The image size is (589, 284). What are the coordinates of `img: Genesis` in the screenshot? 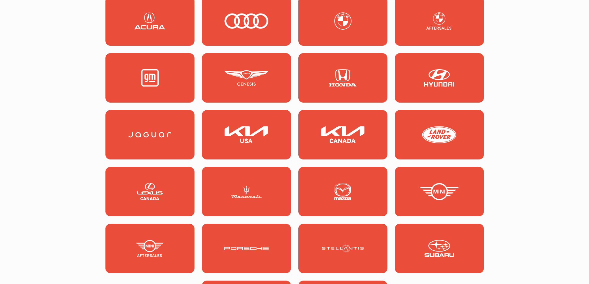 It's located at (247, 78).